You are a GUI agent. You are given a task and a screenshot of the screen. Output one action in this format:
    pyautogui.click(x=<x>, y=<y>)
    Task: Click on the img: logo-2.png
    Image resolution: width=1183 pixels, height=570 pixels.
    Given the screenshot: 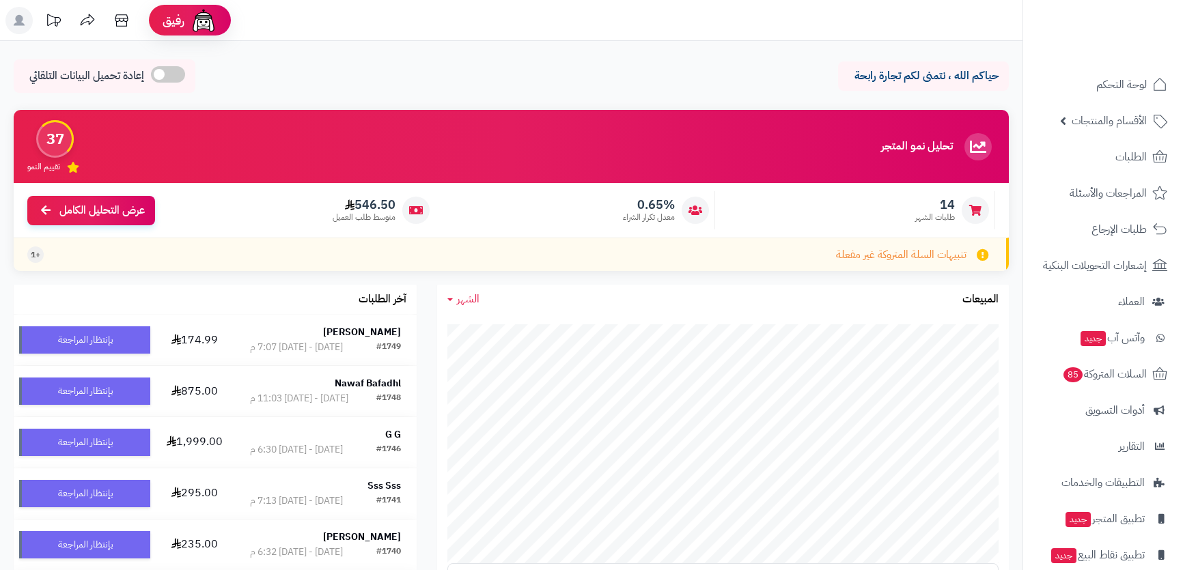 What is the action you would take?
    pyautogui.click(x=1129, y=25)
    